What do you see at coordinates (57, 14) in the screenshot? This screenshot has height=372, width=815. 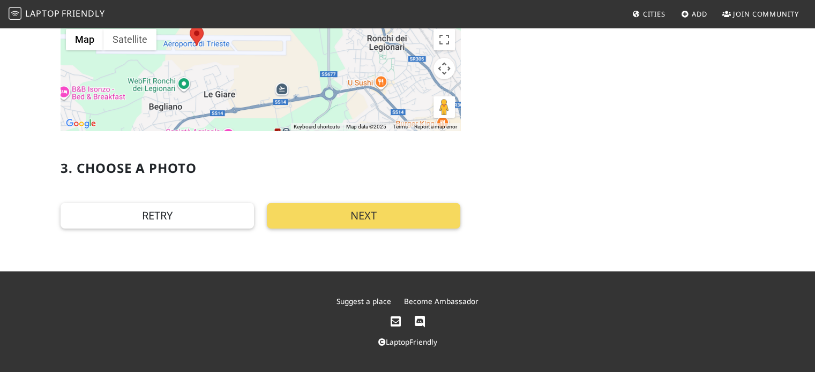 I see `a: LaptopFriendly LaptopFriendly` at bounding box center [57, 14].